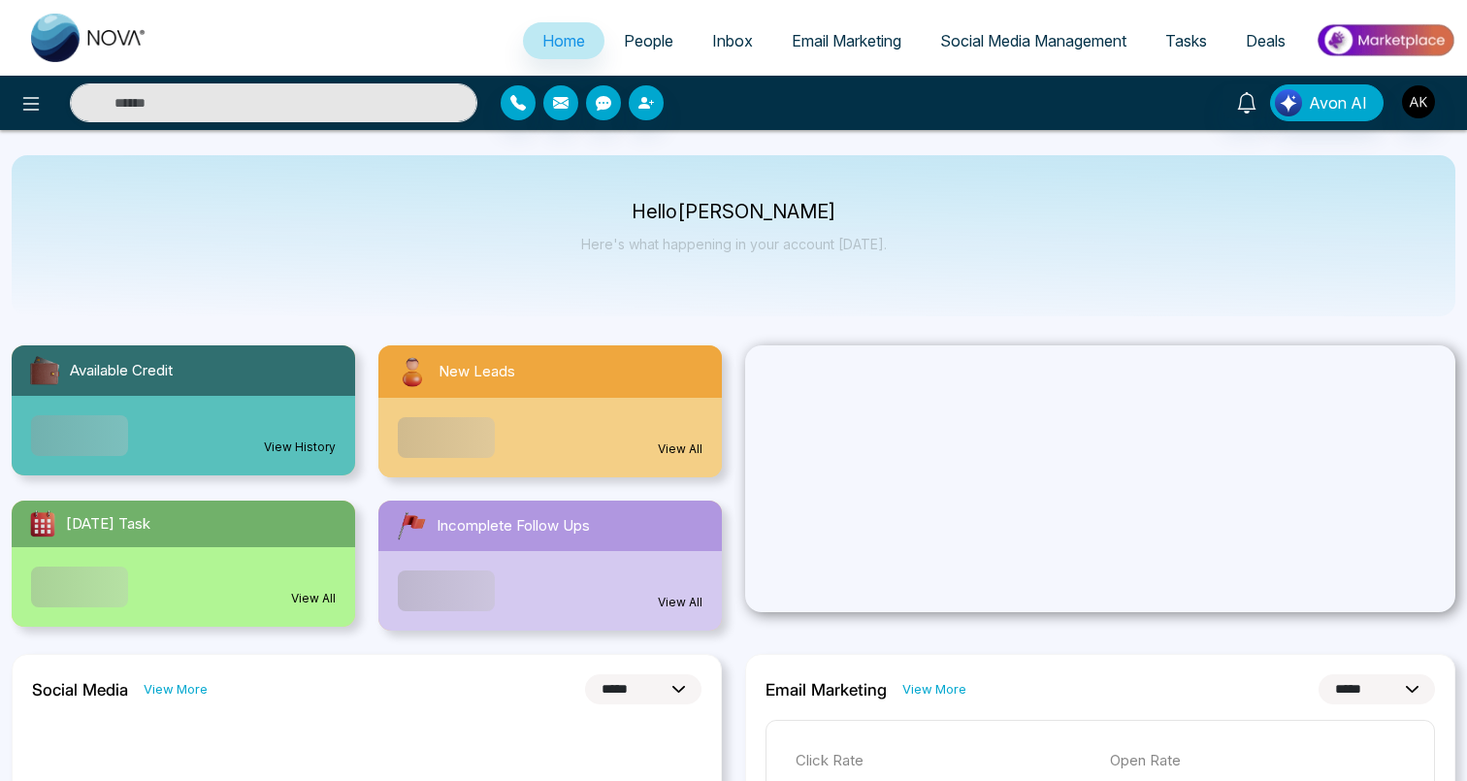 This screenshot has width=1467, height=781. I want to click on a: New LeadsView All, so click(550, 411).